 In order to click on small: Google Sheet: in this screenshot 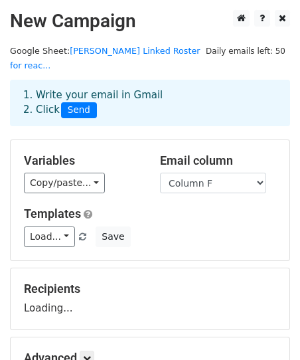, I will do `click(105, 58)`.